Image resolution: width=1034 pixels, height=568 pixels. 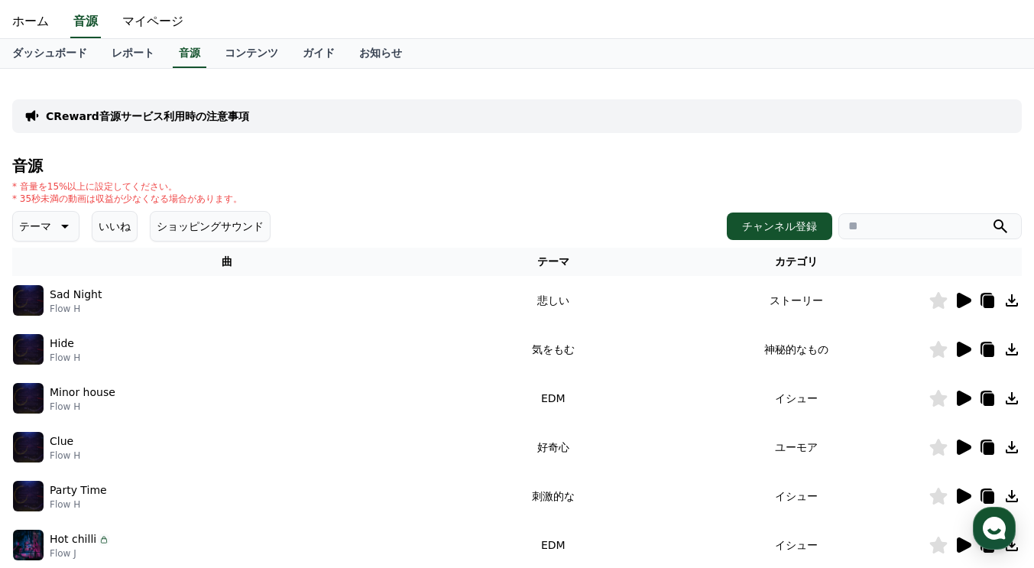 I want to click on p: Sad Night, so click(x=76, y=294).